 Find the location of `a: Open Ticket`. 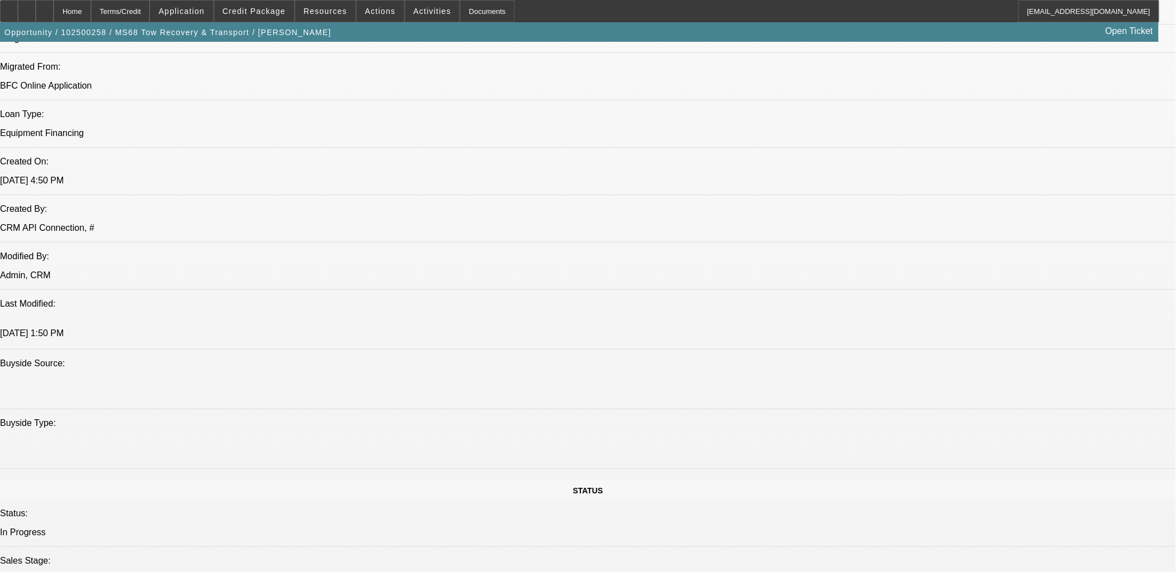

a: Open Ticket is located at coordinates (1129, 31).